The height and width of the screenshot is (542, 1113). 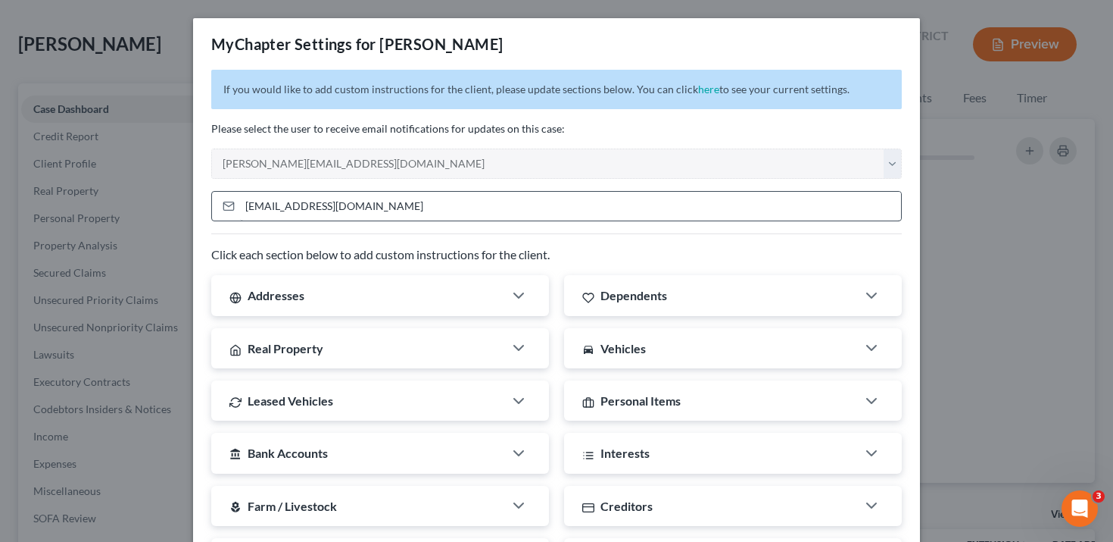 What do you see at coordinates (292, 505) in the screenshot?
I see `span: Farm / Livestock` at bounding box center [292, 505].